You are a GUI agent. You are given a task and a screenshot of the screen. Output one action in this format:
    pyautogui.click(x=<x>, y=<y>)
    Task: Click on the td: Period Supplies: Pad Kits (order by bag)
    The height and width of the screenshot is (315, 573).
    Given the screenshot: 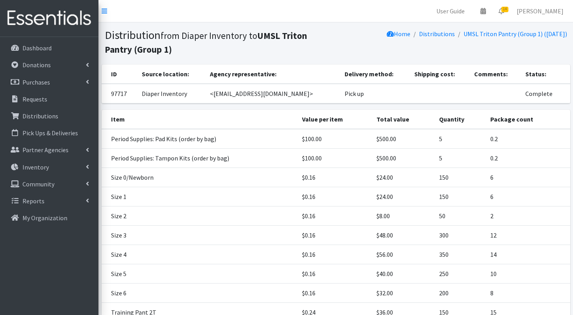 What is the action you would take?
    pyautogui.click(x=199, y=139)
    